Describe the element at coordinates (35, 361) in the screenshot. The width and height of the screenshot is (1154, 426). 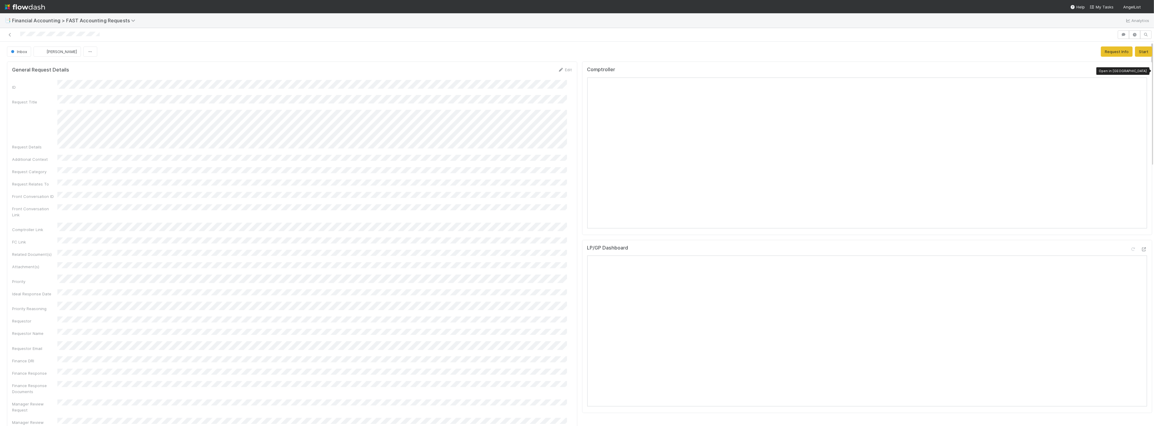
I see `div: Finance DRI` at that location.